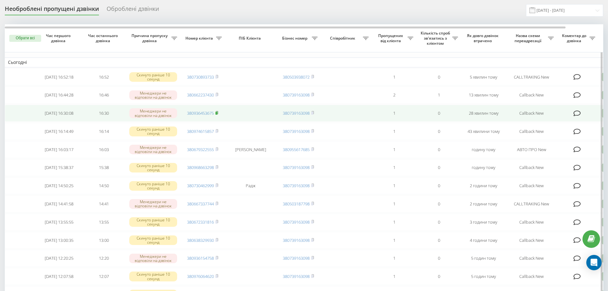  Describe the element at coordinates (200, 149) in the screenshot. I see `a: 380679322555` at that location.